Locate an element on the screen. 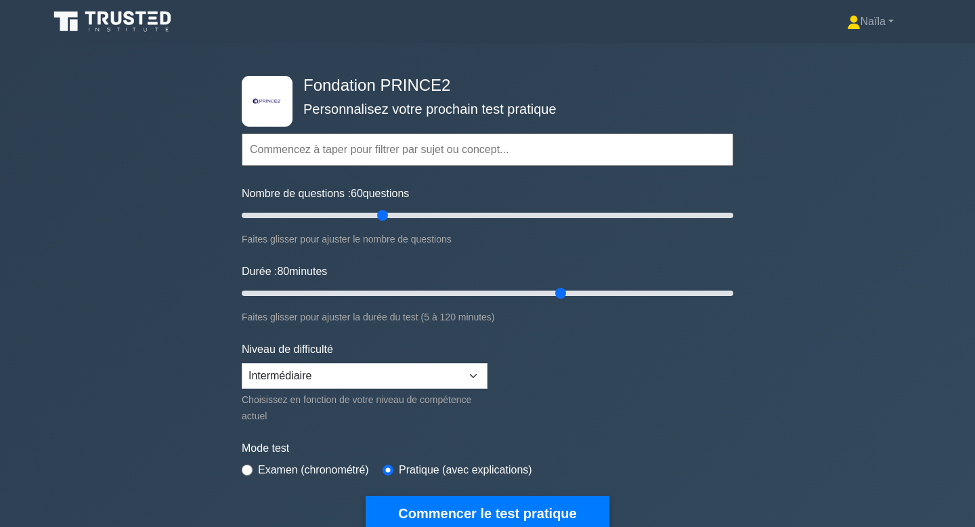  font: 80 is located at coordinates (283, 271).